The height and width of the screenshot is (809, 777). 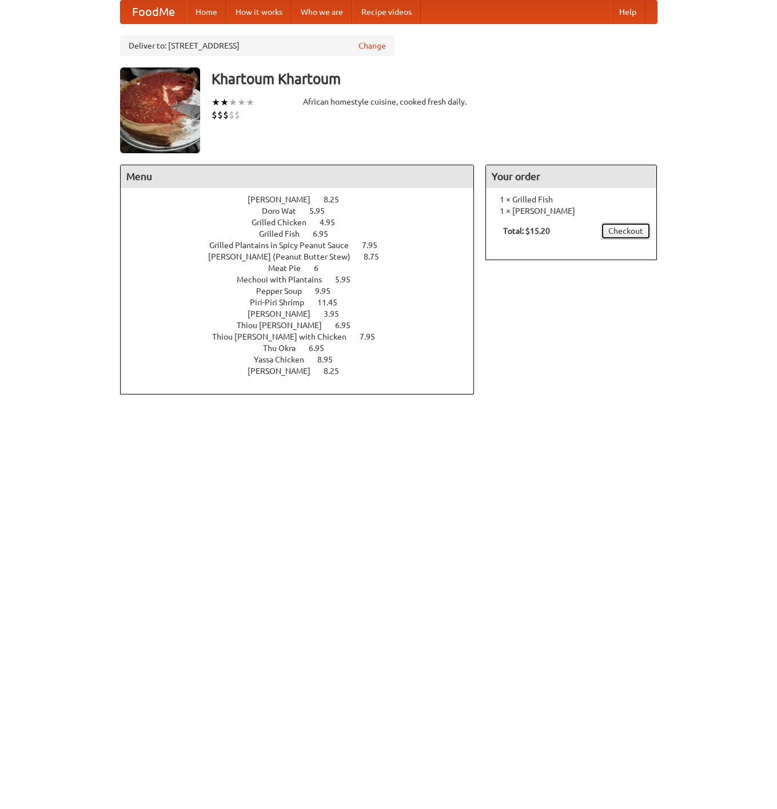 What do you see at coordinates (625, 231) in the screenshot?
I see `a: Checkout` at bounding box center [625, 231].